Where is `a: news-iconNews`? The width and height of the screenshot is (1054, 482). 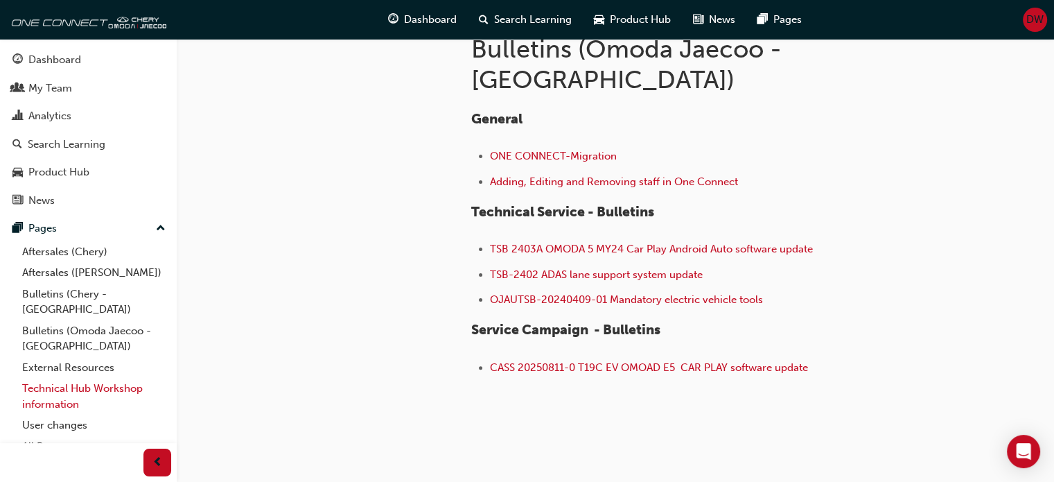
a: news-iconNews is located at coordinates (714, 19).